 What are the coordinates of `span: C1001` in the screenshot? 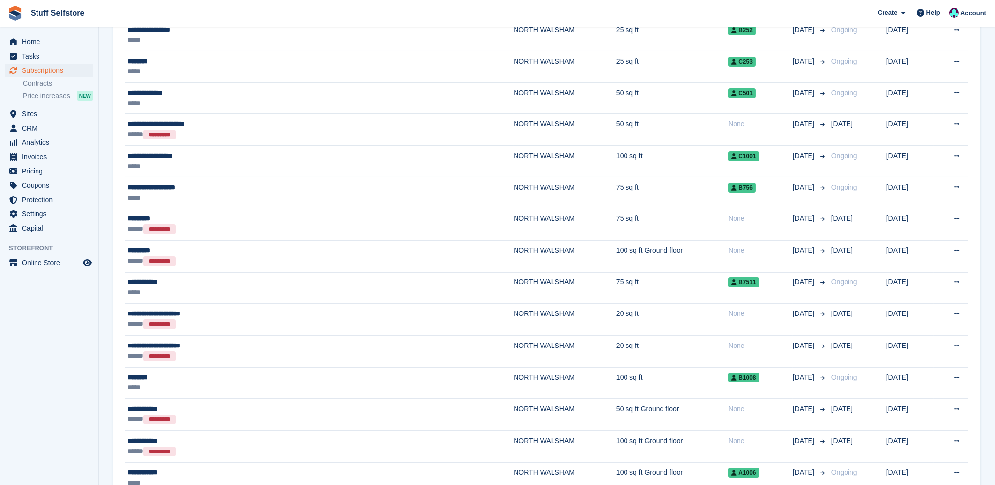 It's located at (743, 156).